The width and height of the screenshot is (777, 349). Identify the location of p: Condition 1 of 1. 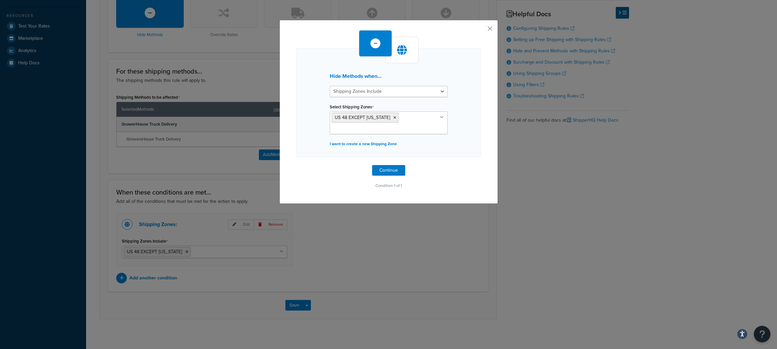
(389, 185).